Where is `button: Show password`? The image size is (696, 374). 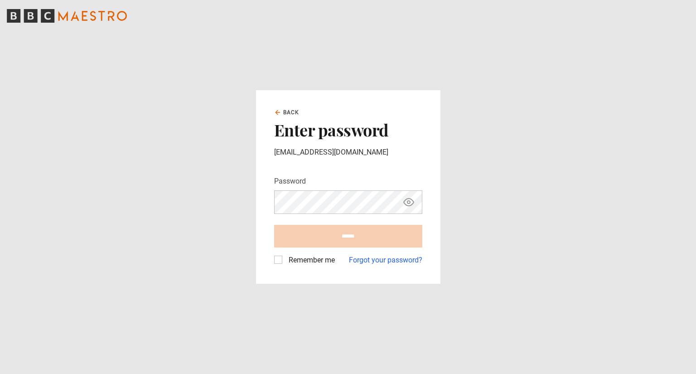
button: Show password is located at coordinates (409, 202).